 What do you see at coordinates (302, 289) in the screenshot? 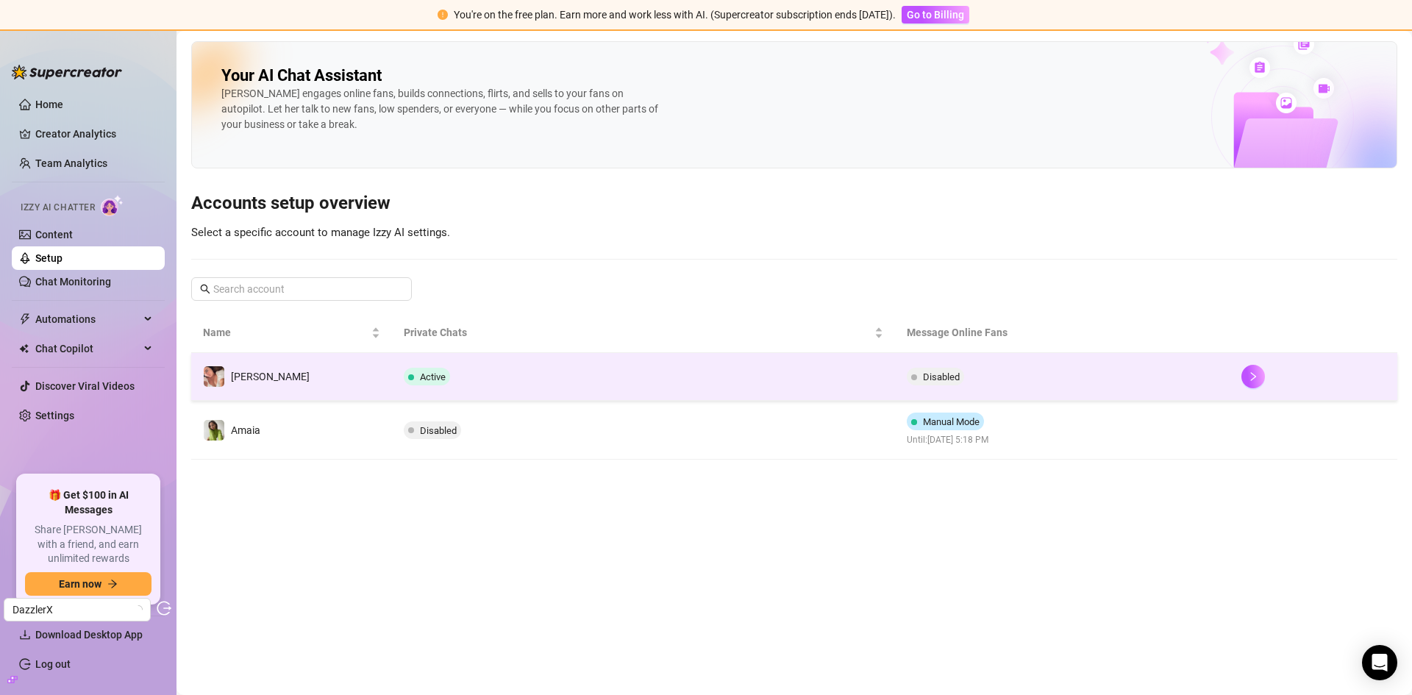
I see `input: Search account` at bounding box center [302, 289].